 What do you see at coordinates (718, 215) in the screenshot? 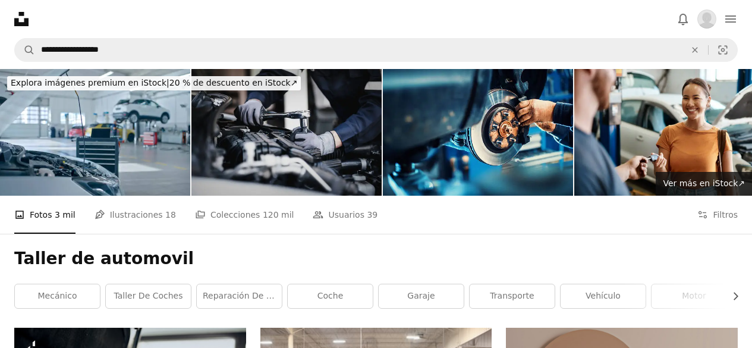
I see `button: Filtros` at bounding box center [718, 215].